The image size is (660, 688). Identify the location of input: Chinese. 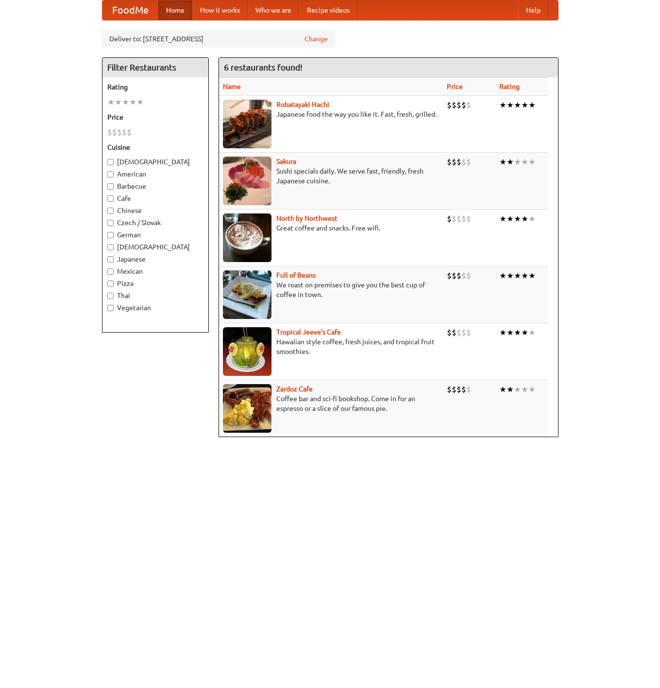
(110, 210).